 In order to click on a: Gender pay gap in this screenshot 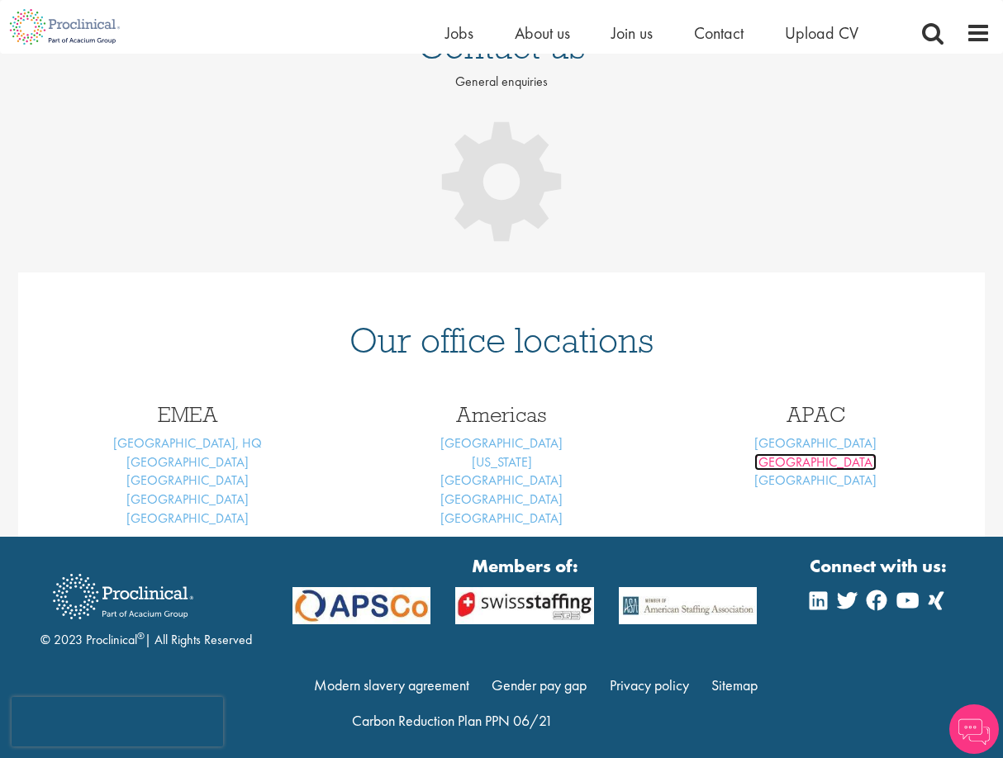, I will do `click(539, 685)`.